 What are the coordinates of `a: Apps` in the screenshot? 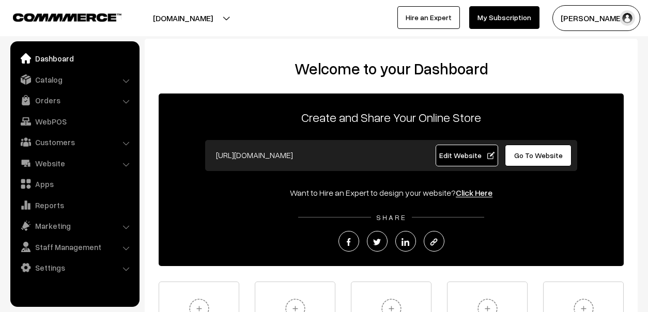 It's located at (74, 184).